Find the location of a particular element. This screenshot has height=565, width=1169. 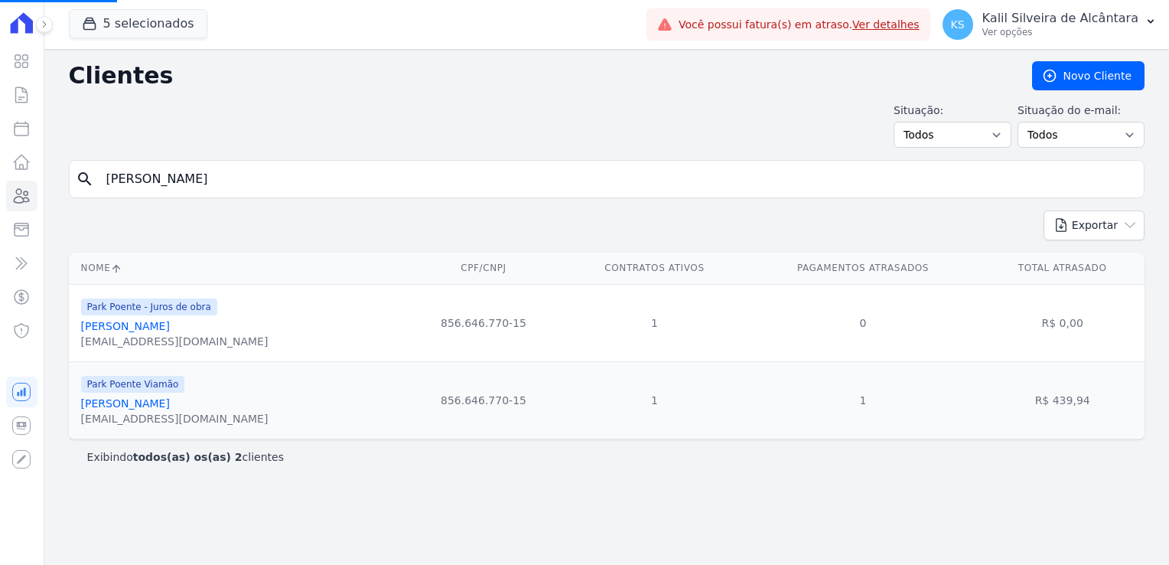

p: Exibindo clientes is located at coordinates (185, 457).